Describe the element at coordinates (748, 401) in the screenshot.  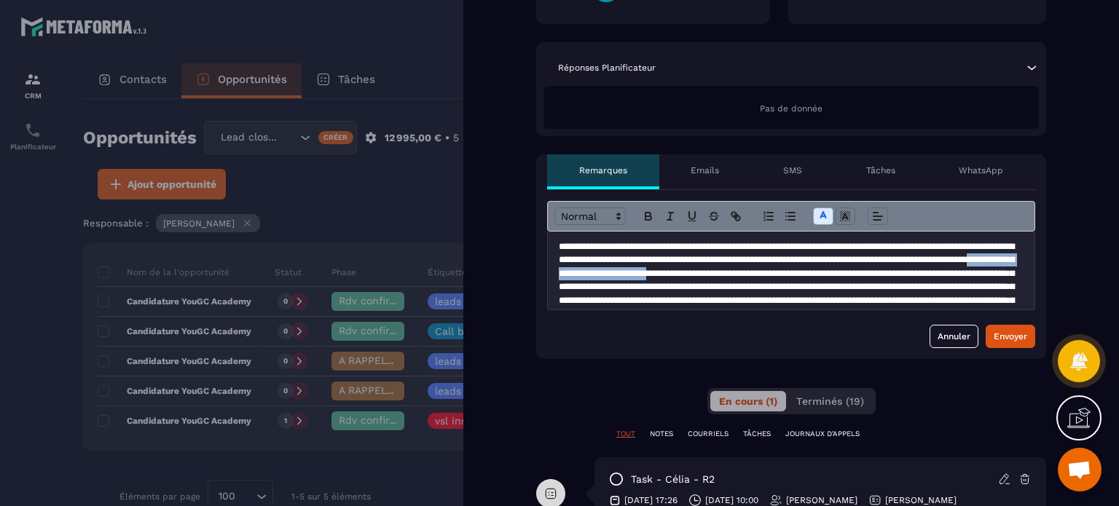
I see `span: En cours (1)` at that location.